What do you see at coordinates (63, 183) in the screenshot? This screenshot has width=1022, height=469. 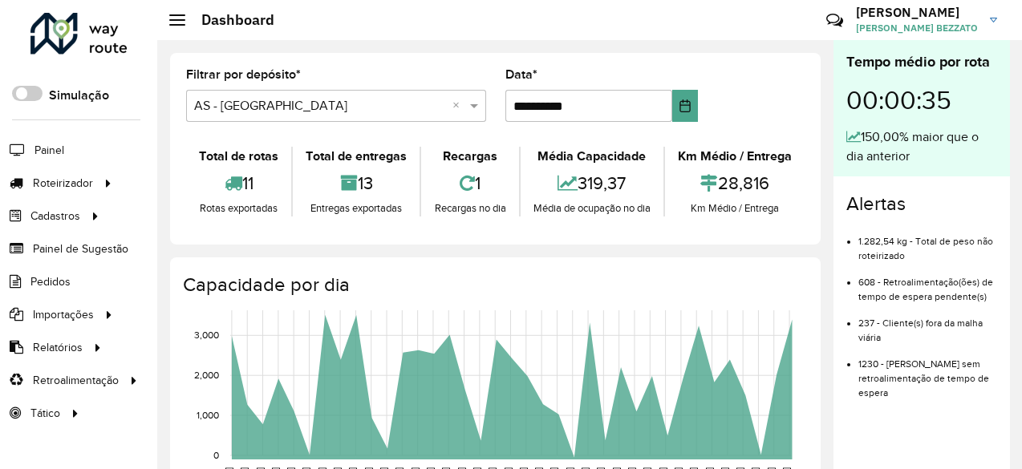 I see `span: Roteirizador` at bounding box center [63, 183].